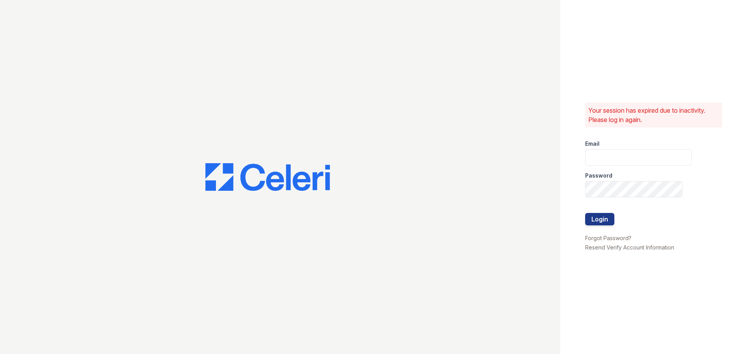 The width and height of the screenshot is (747, 354). What do you see at coordinates (629, 247) in the screenshot?
I see `a: Resend Verify Account Information` at bounding box center [629, 247].